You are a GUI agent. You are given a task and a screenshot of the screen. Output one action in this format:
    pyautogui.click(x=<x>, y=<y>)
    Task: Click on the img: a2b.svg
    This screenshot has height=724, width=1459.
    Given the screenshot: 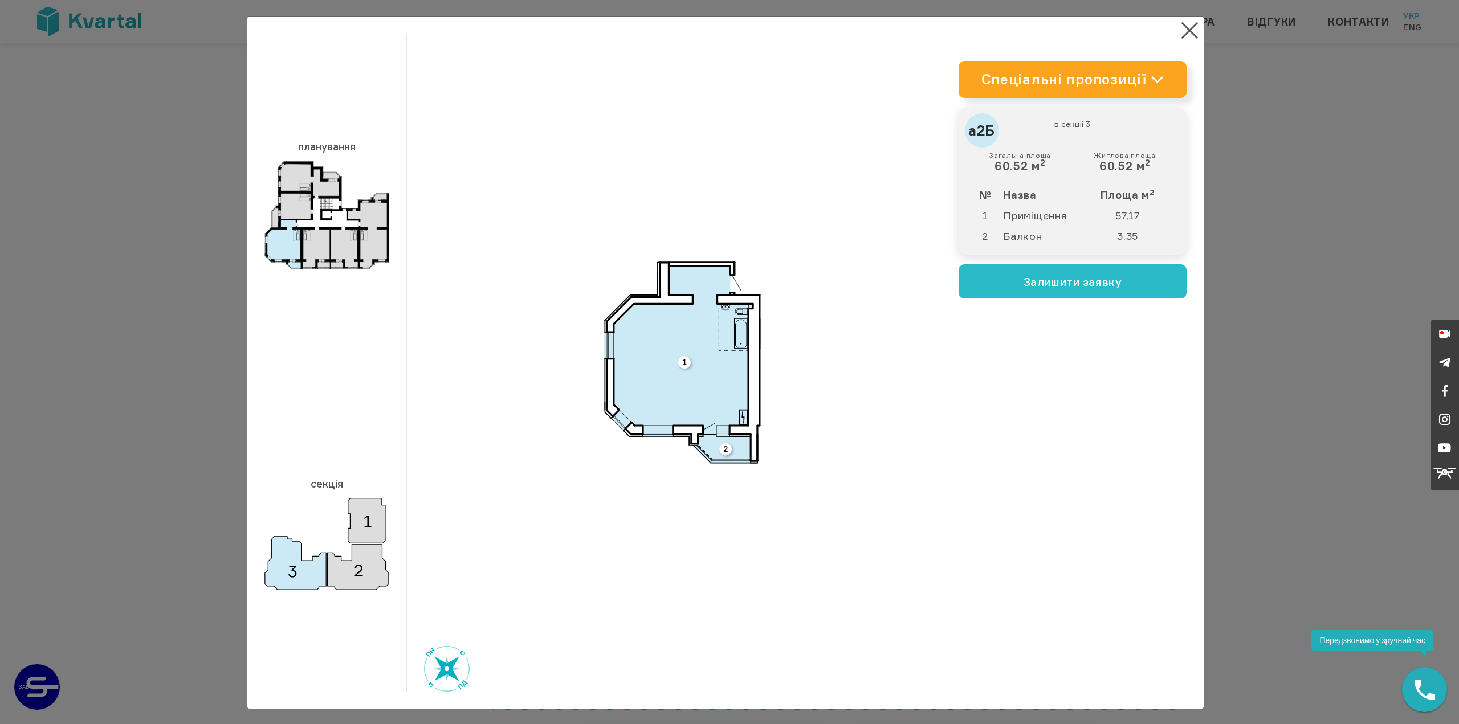 What is the action you would take?
    pyautogui.click(x=682, y=362)
    